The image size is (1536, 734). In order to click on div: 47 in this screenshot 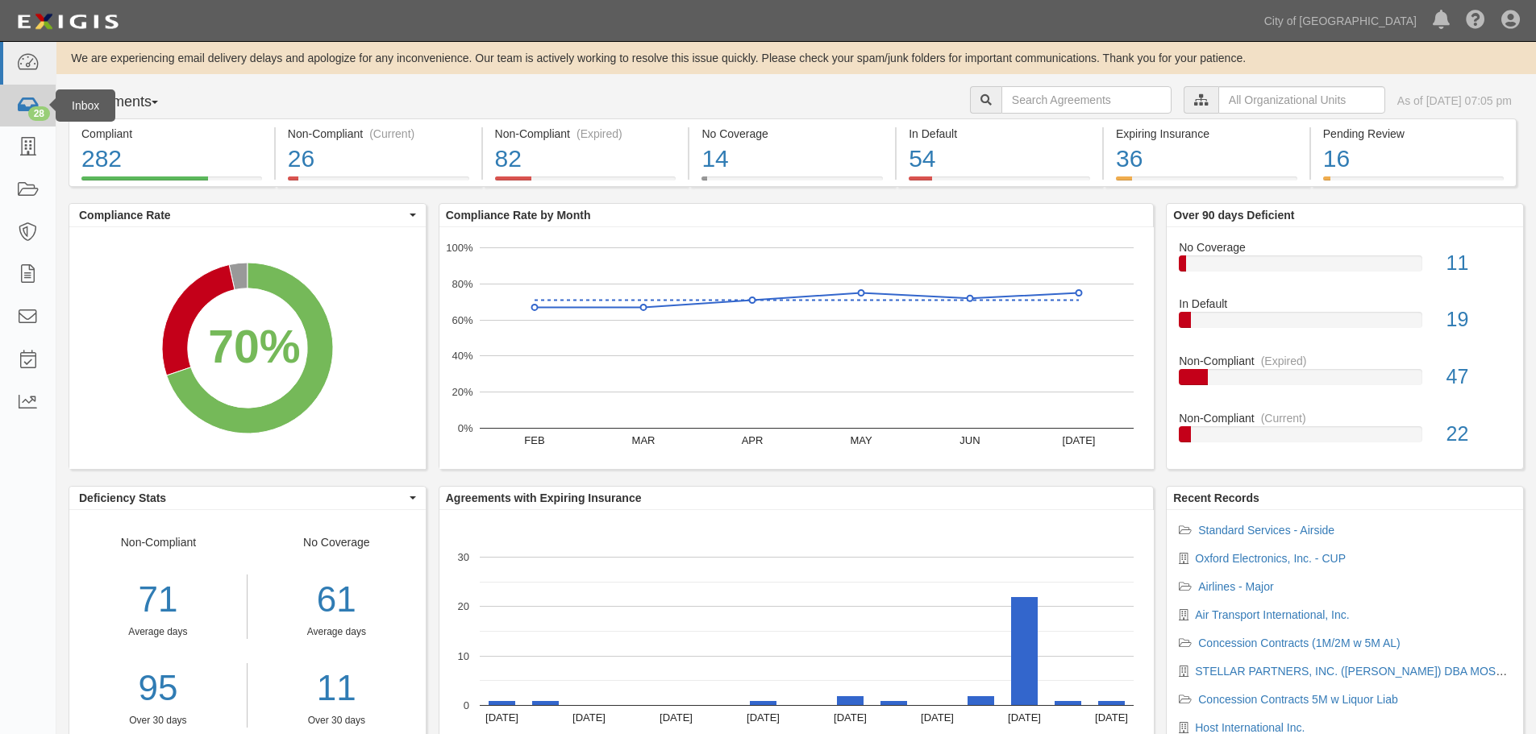, I will do `click(1479, 377)`.